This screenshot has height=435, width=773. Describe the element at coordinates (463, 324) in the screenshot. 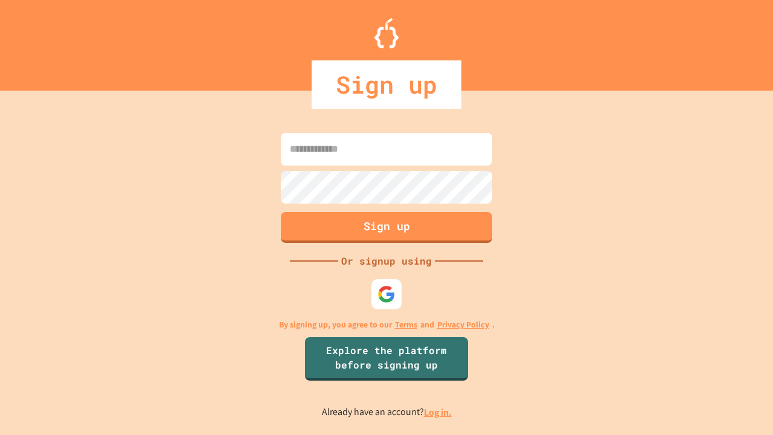

I see `a: Privacy Policy` at that location.